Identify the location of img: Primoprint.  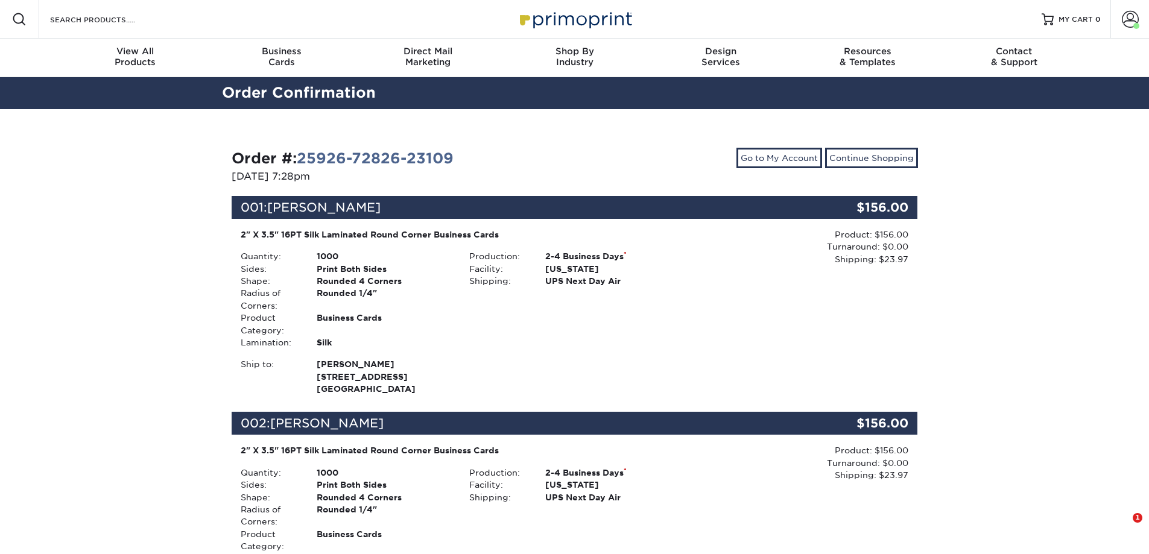
(575, 19).